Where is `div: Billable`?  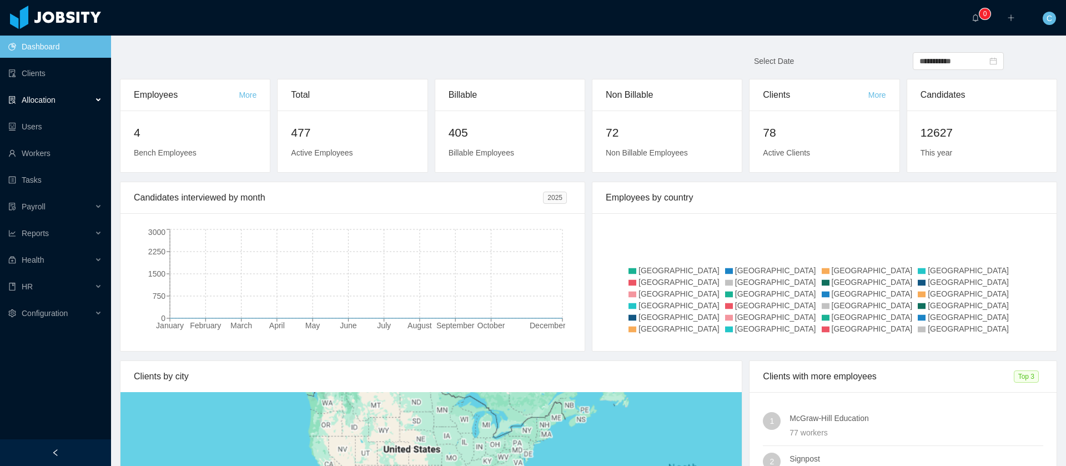 div: Billable is located at coordinates (510, 95).